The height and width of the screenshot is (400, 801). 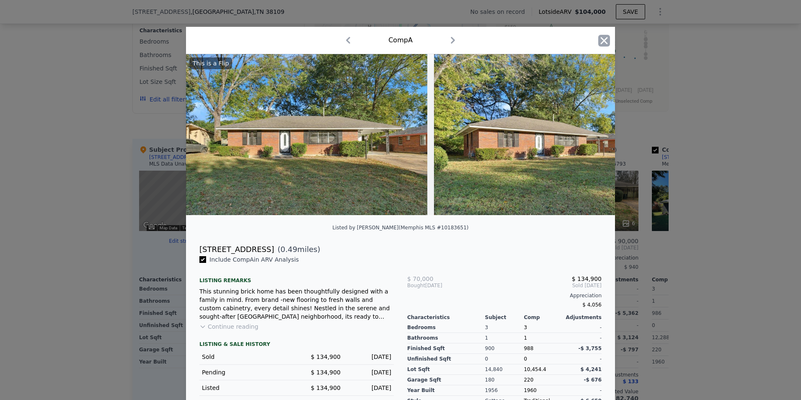 What do you see at coordinates (505, 380) in the screenshot?
I see `div: 180` at bounding box center [505, 380].